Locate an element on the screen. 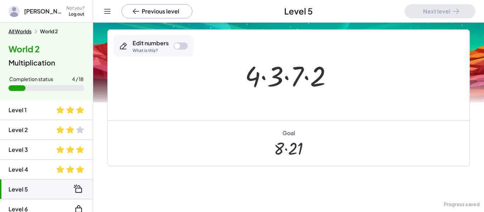 This screenshot has height=212, width=484. div: Level 4 is located at coordinates (18, 170).